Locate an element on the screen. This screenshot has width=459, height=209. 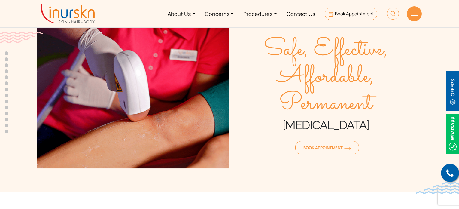
a: Book Appointmentorange-arrow is located at coordinates (327, 148).